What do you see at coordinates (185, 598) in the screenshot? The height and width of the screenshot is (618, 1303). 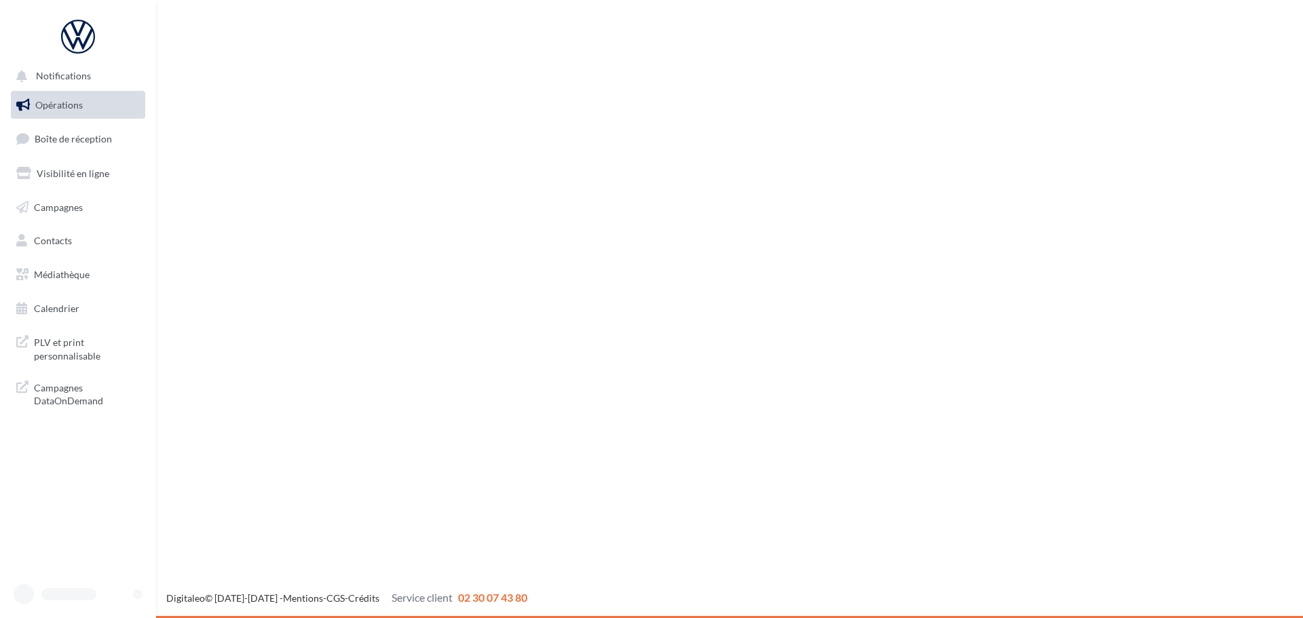 I see `a: Digitaleo` at bounding box center [185, 598].